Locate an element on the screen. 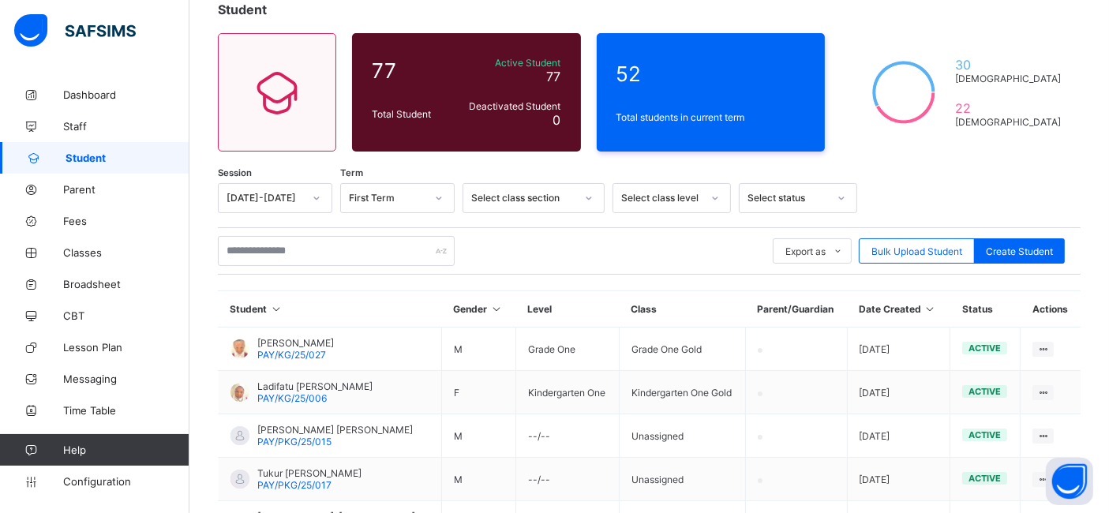  span: 22 is located at coordinates (1008, 108).